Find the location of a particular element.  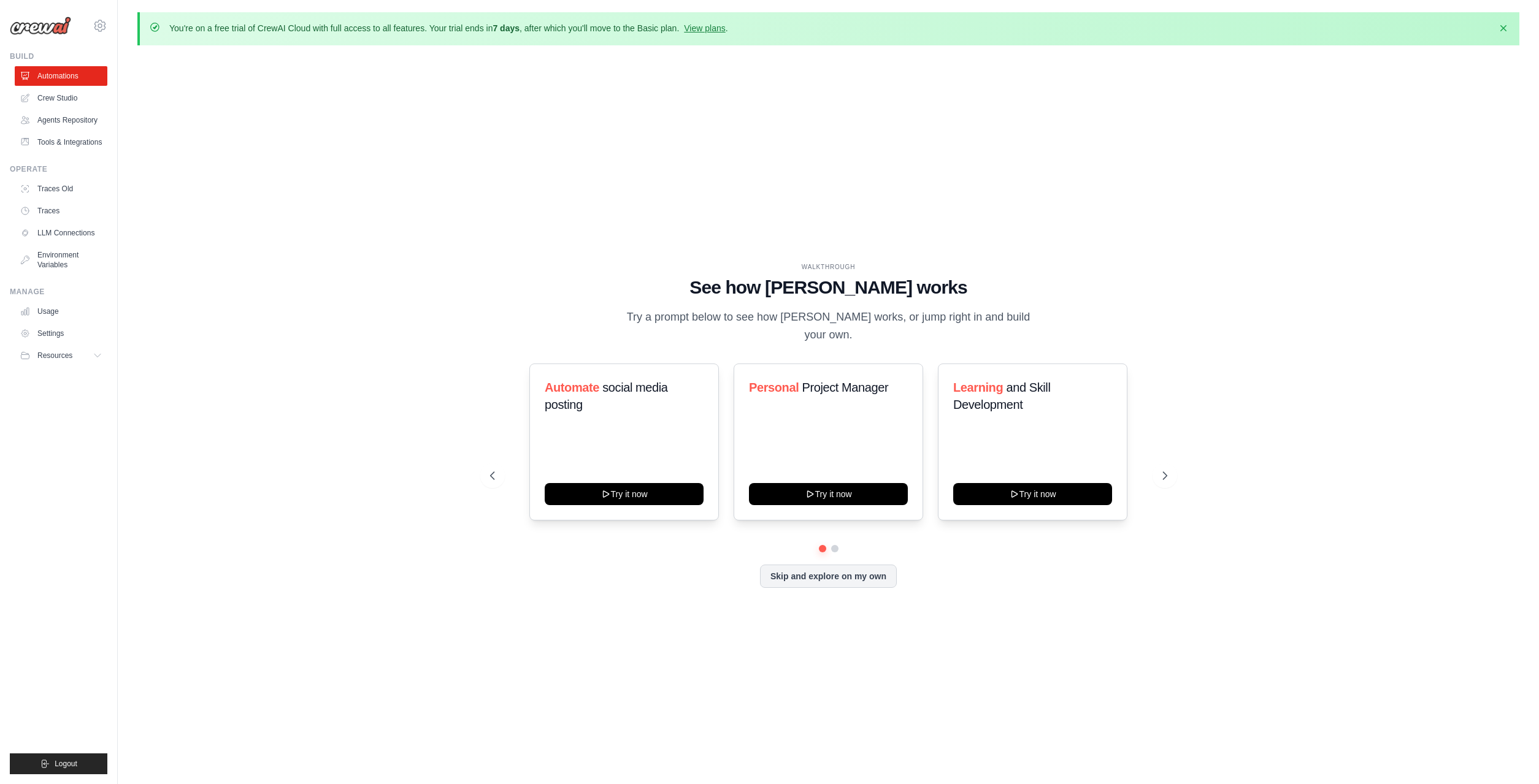

span: Automate is located at coordinates (572, 388).